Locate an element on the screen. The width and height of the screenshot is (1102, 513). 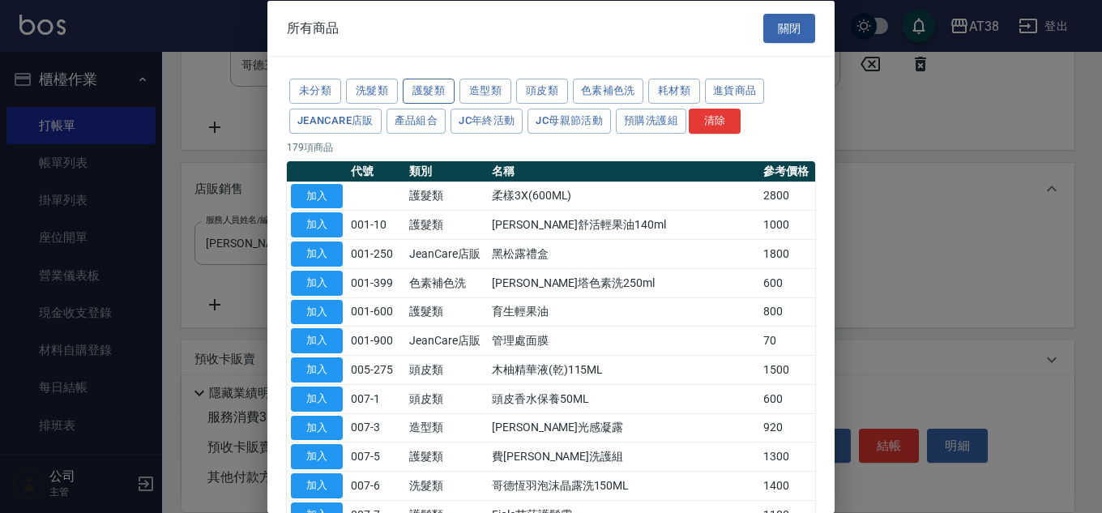
td: 1400 is located at coordinates (787, 485).